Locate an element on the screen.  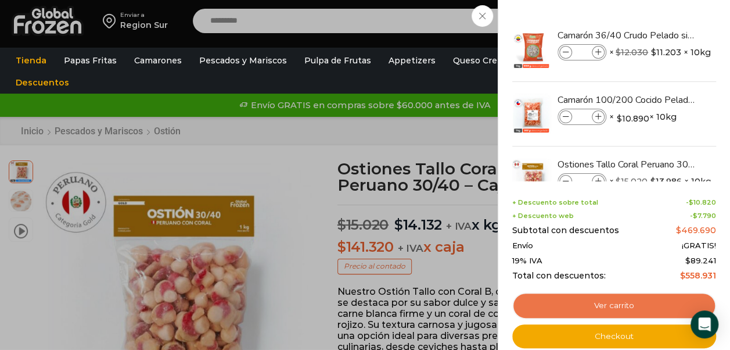
bdi: 469.690 is located at coordinates (696, 230).